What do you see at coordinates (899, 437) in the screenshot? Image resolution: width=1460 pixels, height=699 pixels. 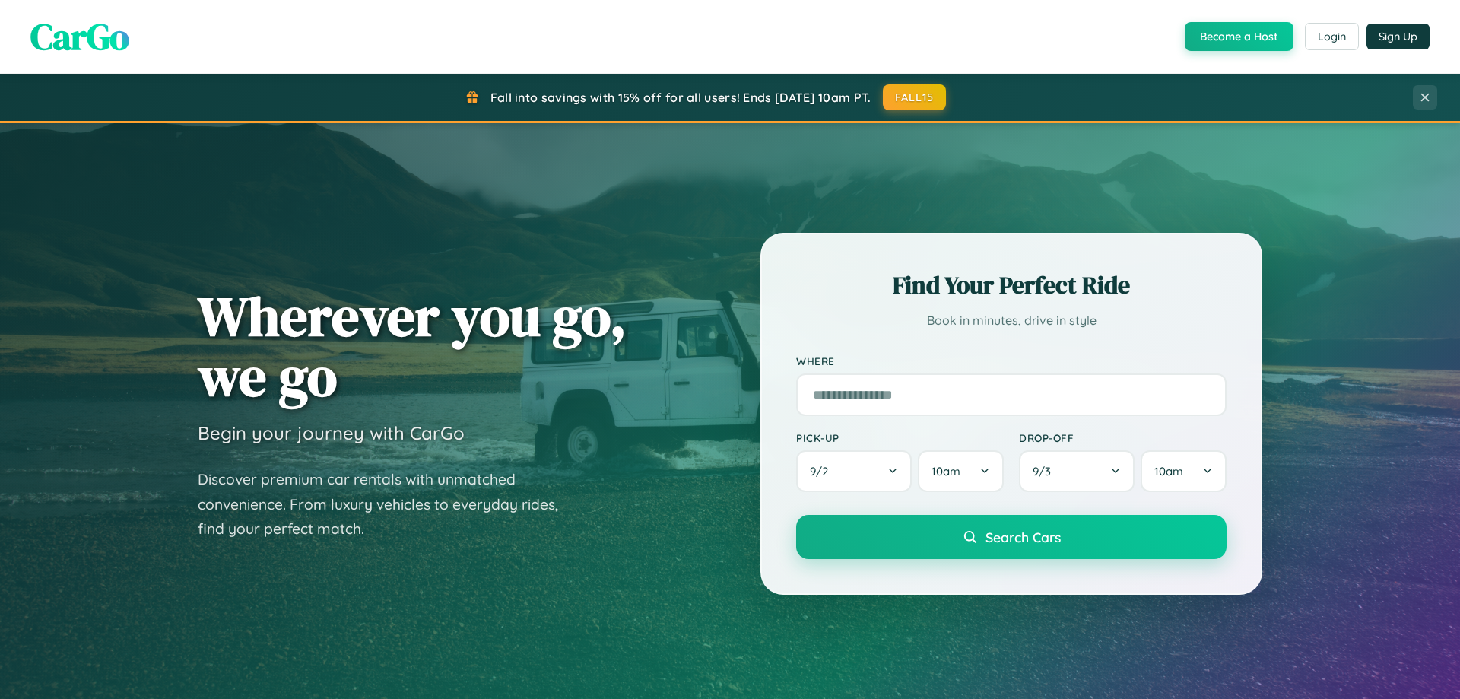 I see `label: Pick-up` at bounding box center [899, 437].